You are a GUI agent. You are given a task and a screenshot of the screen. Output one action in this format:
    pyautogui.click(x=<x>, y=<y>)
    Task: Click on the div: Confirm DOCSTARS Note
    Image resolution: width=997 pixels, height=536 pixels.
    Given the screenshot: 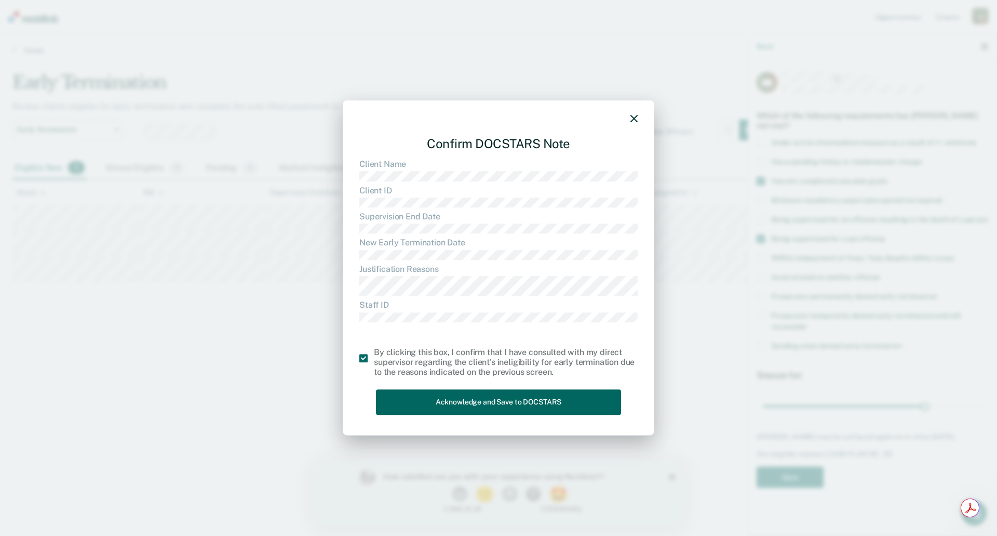 What is the action you would take?
    pyautogui.click(x=499, y=143)
    